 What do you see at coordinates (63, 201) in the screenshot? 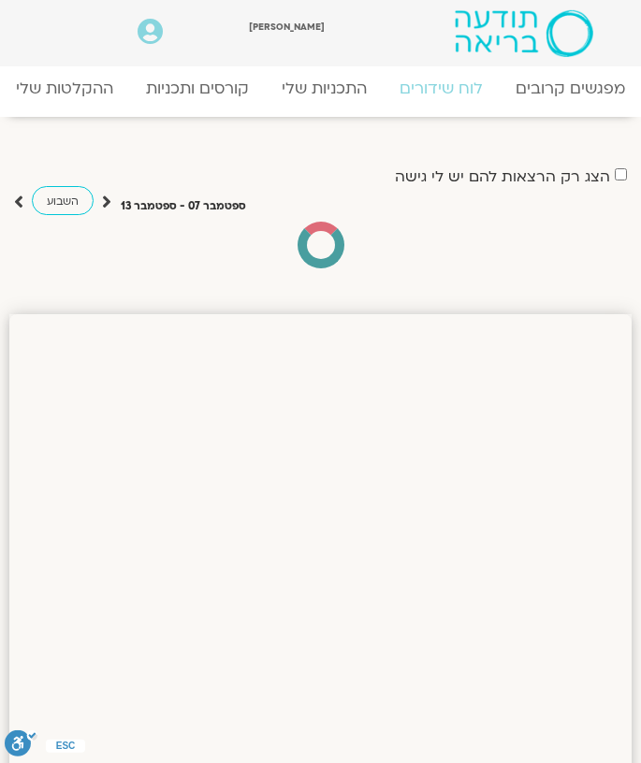
I see `span: השבוע` at bounding box center [63, 201].